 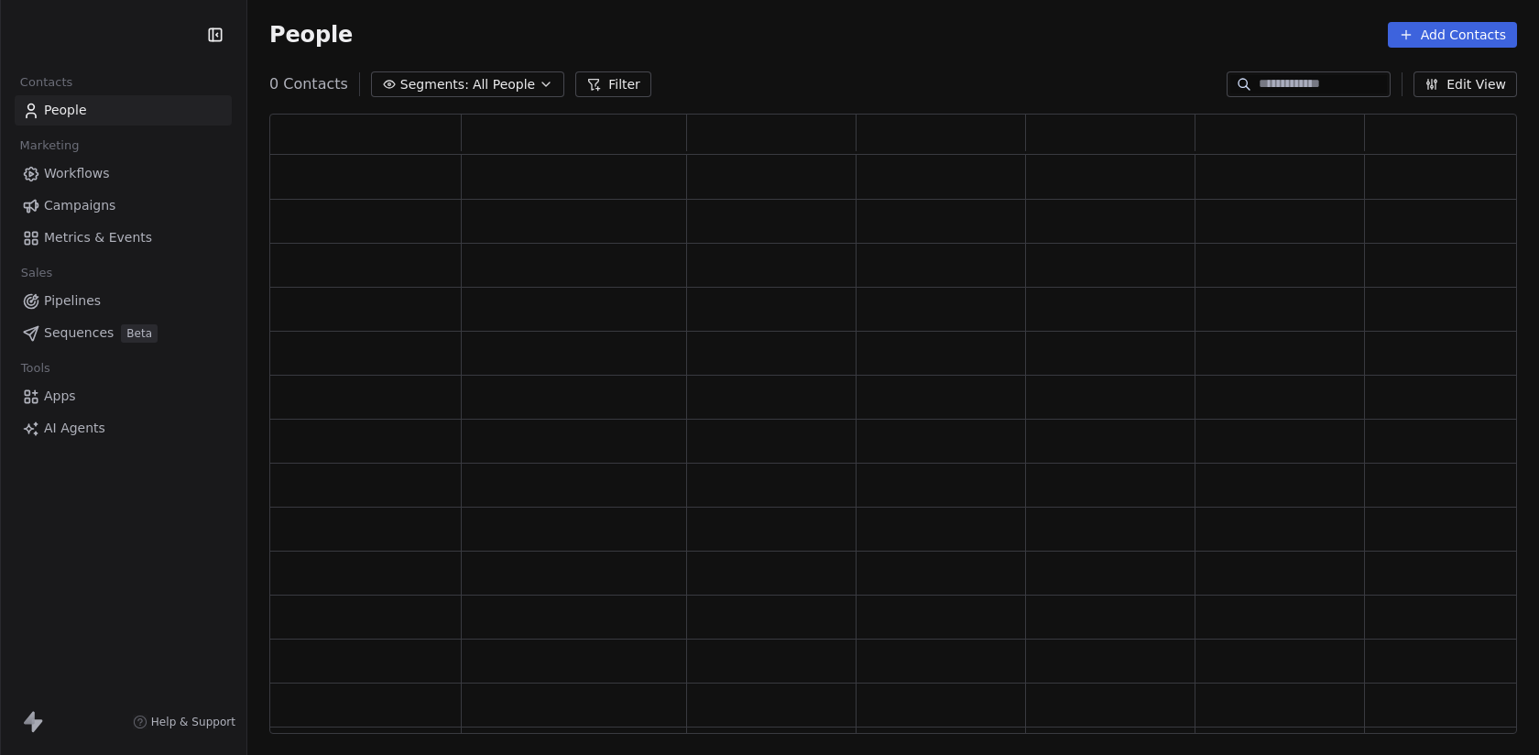 I want to click on span: Segments:, so click(x=434, y=84).